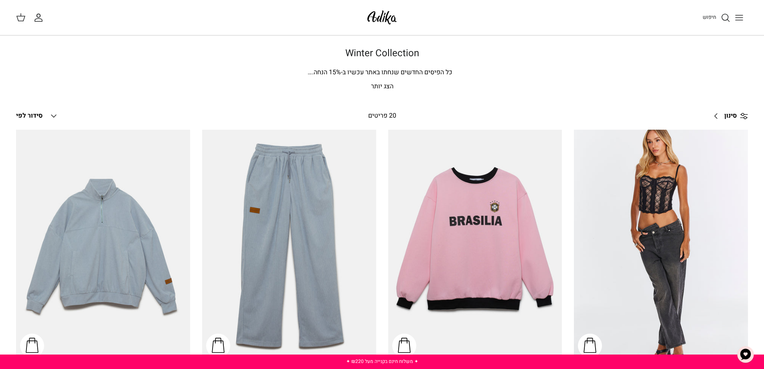 The width and height of the screenshot is (764, 369). Describe the element at coordinates (382, 17) in the screenshot. I see `img: Adika IL` at that location.